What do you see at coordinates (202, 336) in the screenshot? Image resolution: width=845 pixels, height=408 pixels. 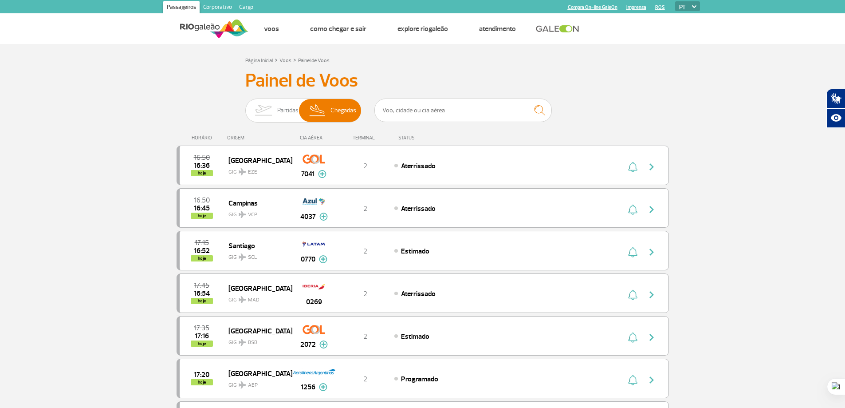 I see `span: 2025-08-25 17:16:00` at bounding box center [202, 336].